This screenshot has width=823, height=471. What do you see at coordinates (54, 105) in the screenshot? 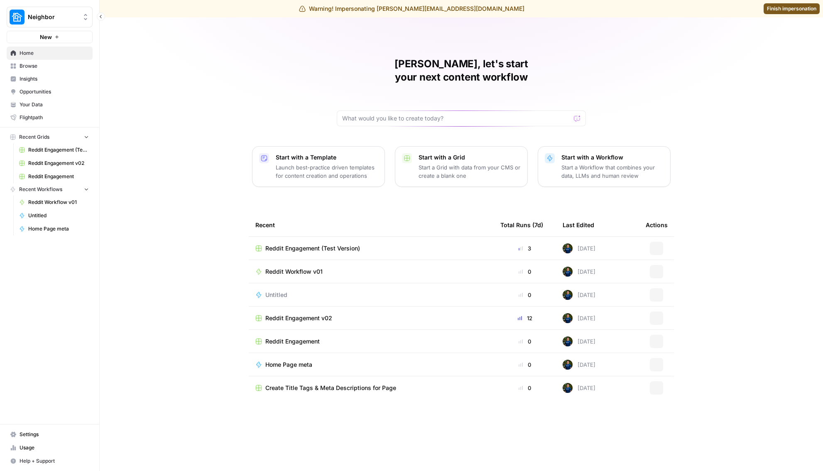
I see `span: Your Data` at bounding box center [54, 105].